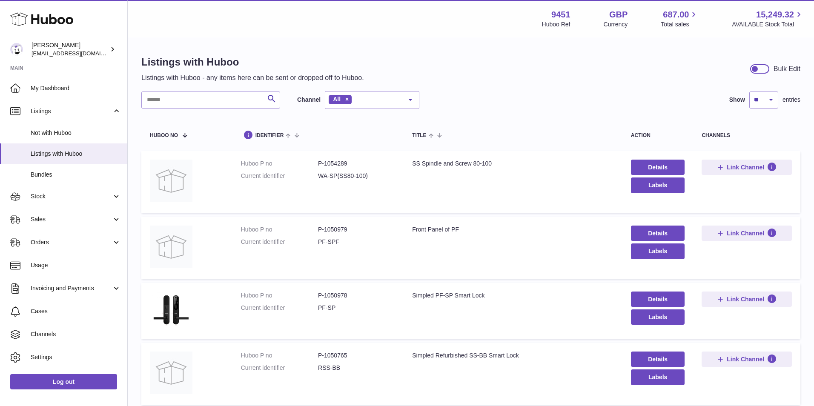  Describe the element at coordinates (356, 368) in the screenshot. I see `dd: RSS-BB` at that location.